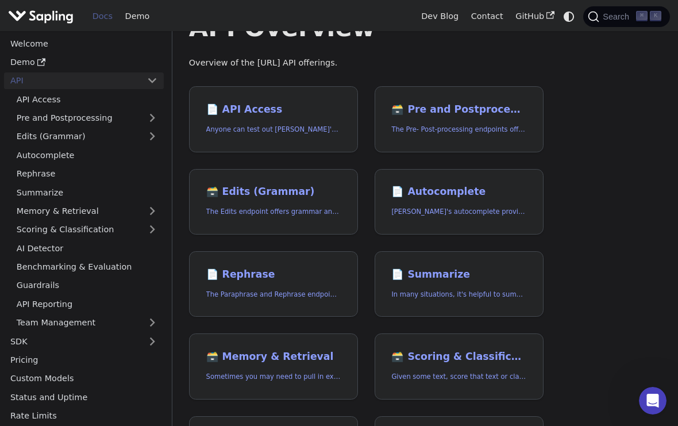  I want to click on a: Custom Models, so click(84, 378).